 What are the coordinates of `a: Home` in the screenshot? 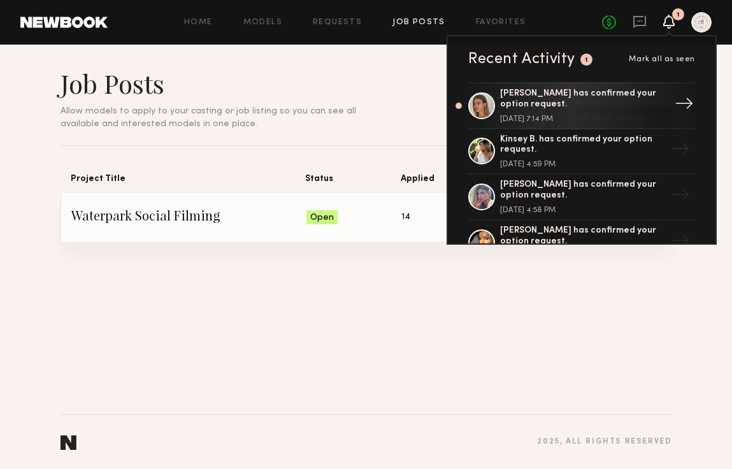 It's located at (198, 22).